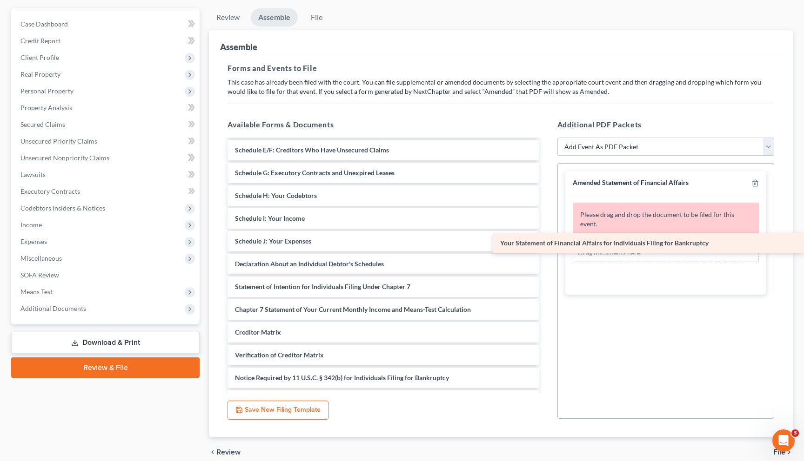 The height and width of the screenshot is (461, 804). I want to click on a: Secured Claims, so click(106, 125).